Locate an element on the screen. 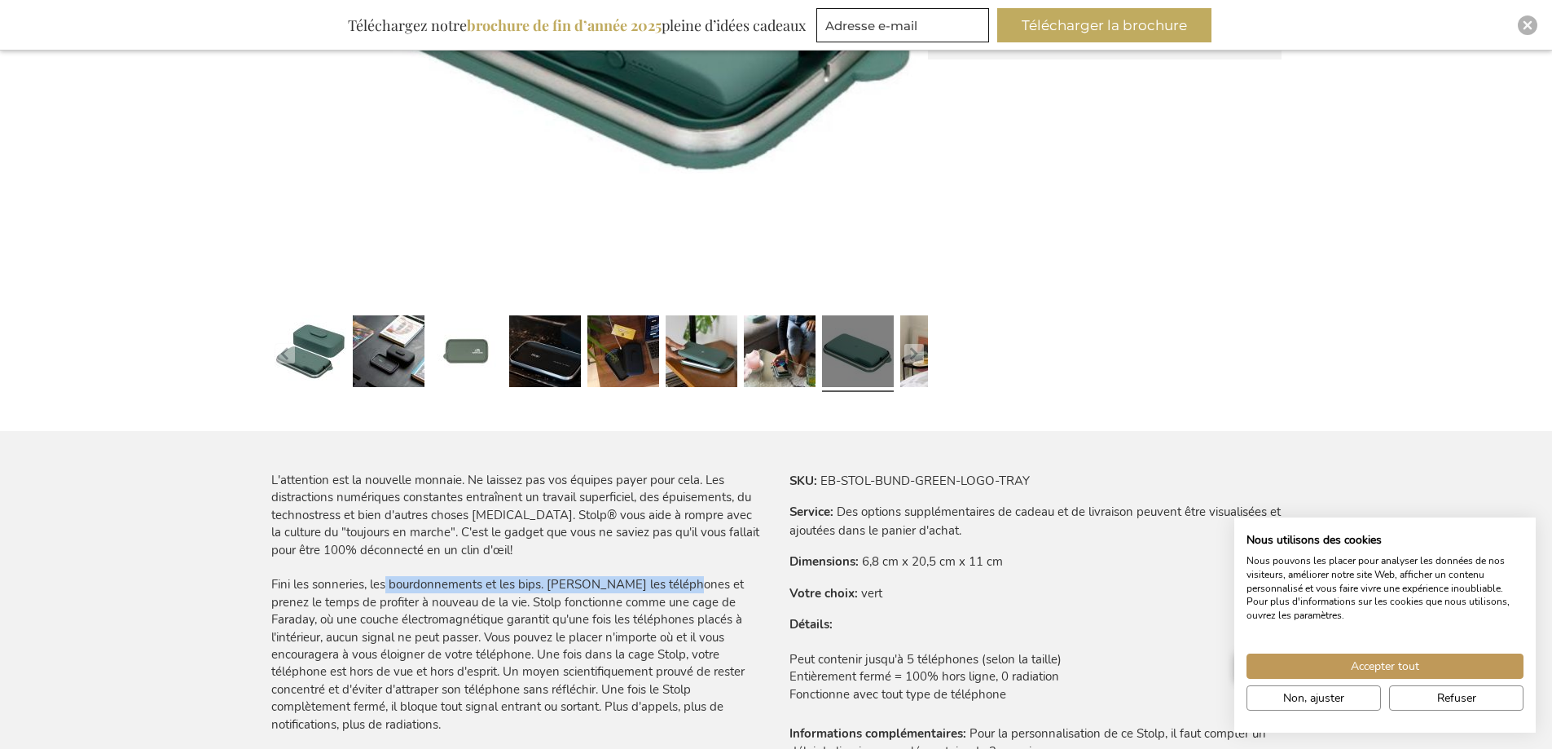  div: Close is located at coordinates (1528, 25).